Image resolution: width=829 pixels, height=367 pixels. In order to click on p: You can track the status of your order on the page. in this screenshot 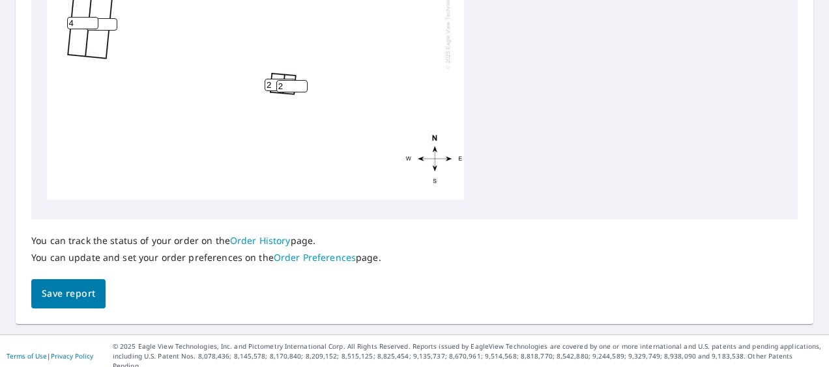, I will do `click(206, 241)`.